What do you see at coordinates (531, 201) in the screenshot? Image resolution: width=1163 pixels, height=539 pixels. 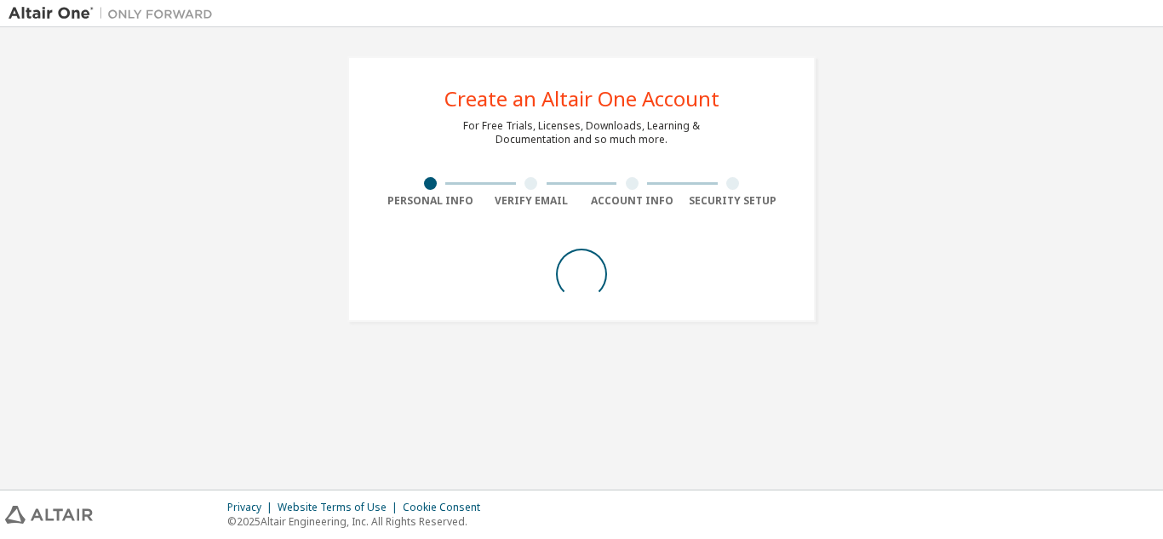 I see `div: Verify Email` at bounding box center [531, 201].